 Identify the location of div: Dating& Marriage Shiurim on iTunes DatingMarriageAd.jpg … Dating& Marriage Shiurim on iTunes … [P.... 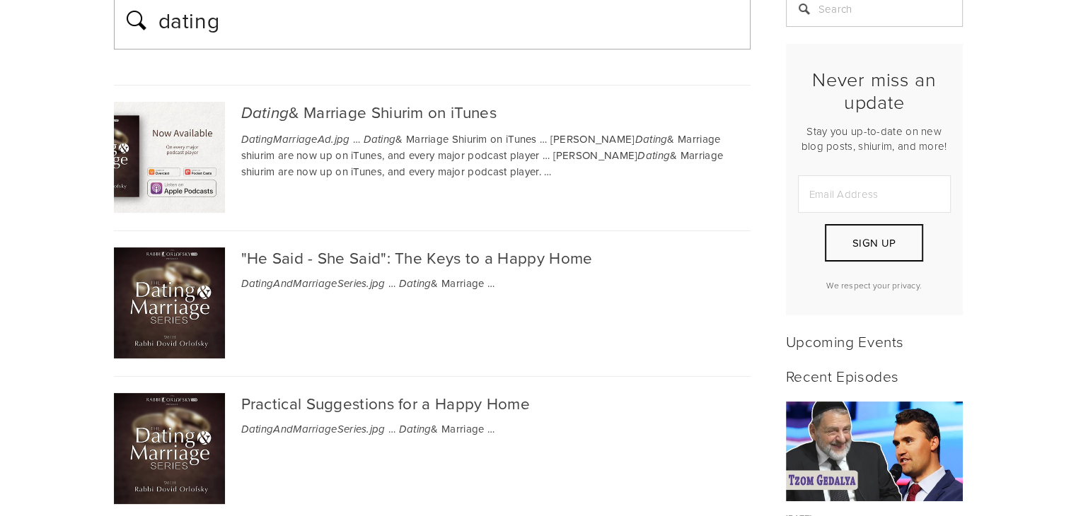
(432, 158).